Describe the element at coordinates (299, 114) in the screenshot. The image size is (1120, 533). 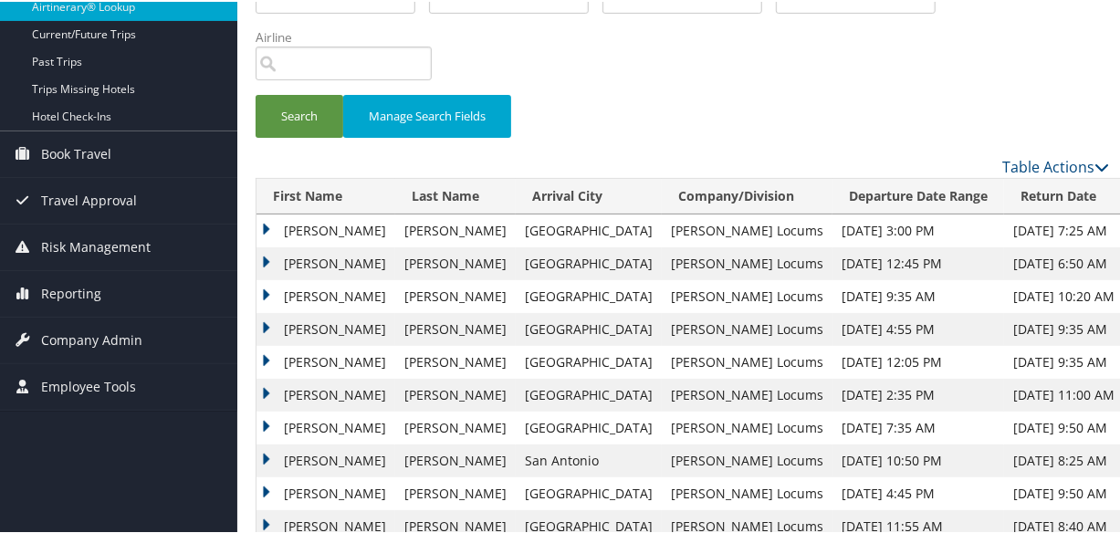
I see `button: Search` at that location.